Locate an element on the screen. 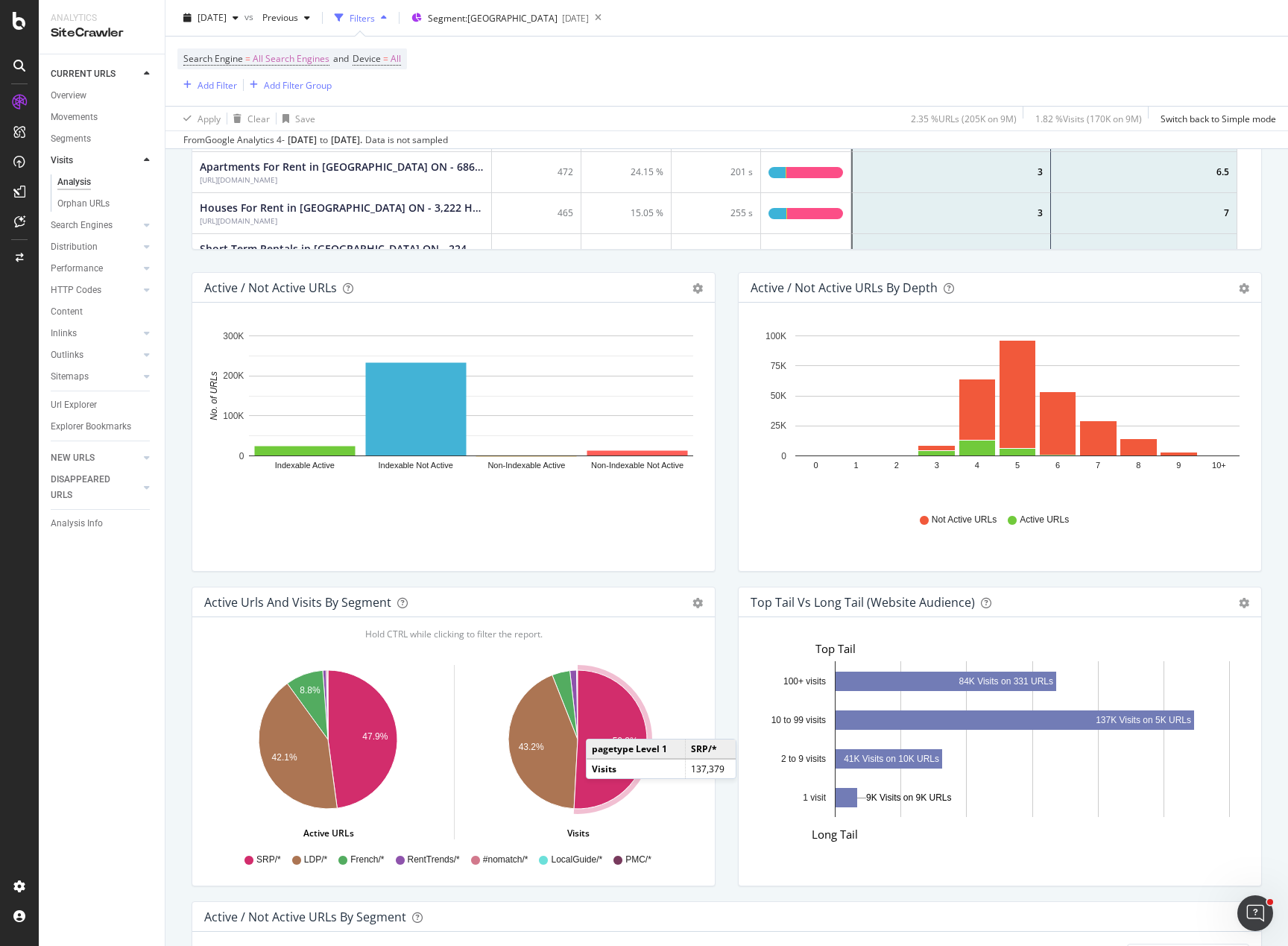 Image resolution: width=1288 pixels, height=946 pixels. a: Performance is located at coordinates (95, 268).